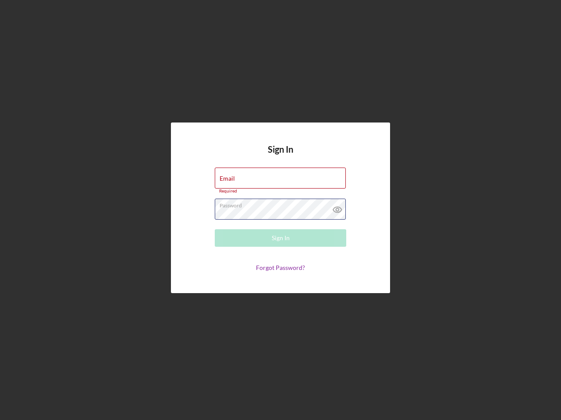 Image resolution: width=561 pixels, height=420 pixels. What do you see at coordinates (280, 268) in the screenshot?
I see `a: Forgot Password?` at bounding box center [280, 268].